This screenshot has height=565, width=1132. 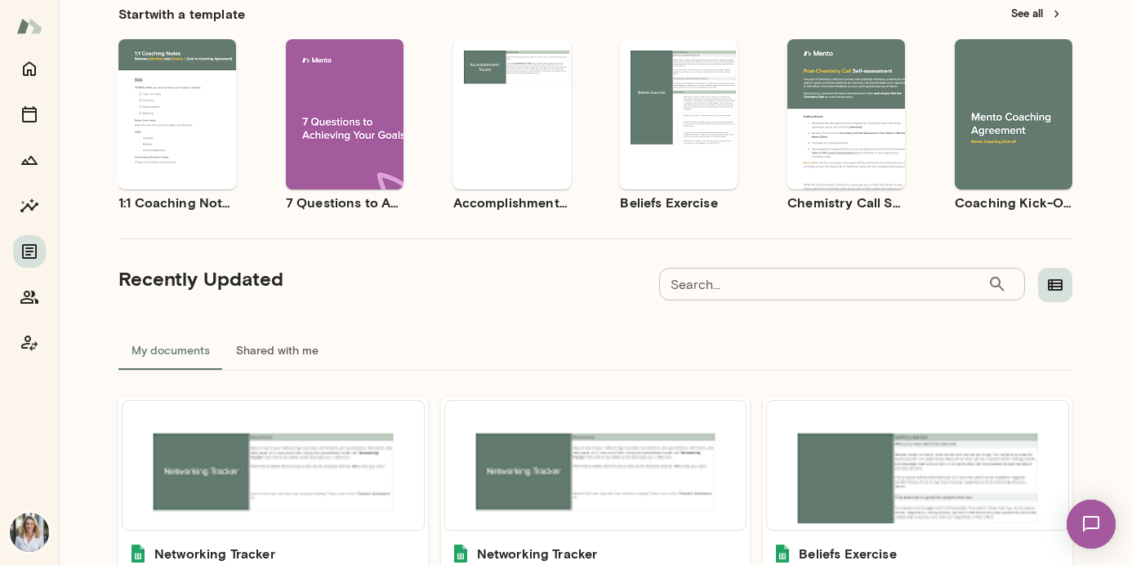 What do you see at coordinates (846, 203) in the screenshot?
I see `h6: Chemistry Call Self-Assessment [Coaches only]` at bounding box center [846, 203].